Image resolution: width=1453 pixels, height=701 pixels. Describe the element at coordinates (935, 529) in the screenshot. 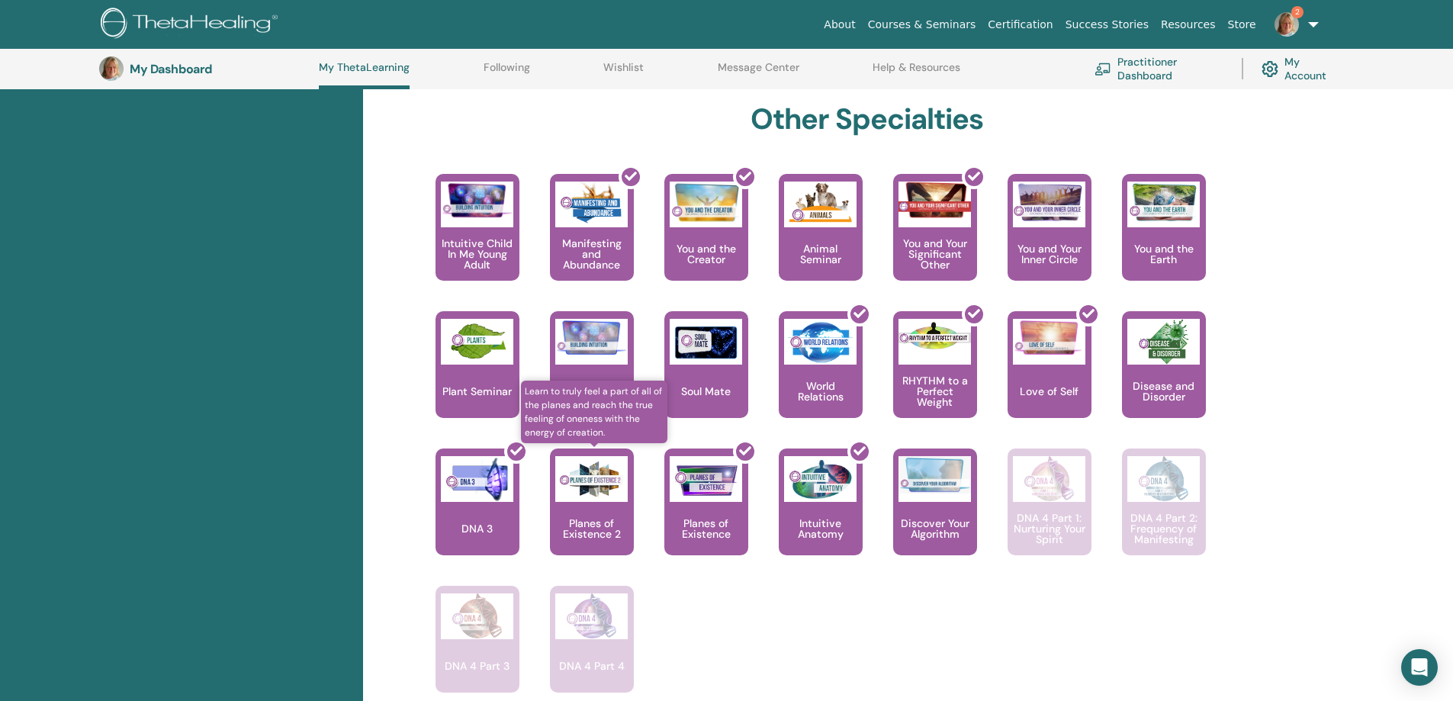

I see `p: Discover Your Algorithm` at that location.